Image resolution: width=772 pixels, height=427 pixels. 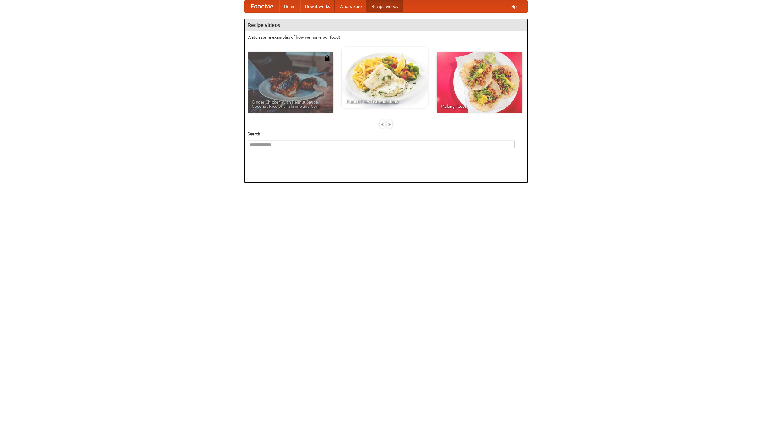 I want to click on span: French Fries Fish and Chips, so click(x=385, y=101).